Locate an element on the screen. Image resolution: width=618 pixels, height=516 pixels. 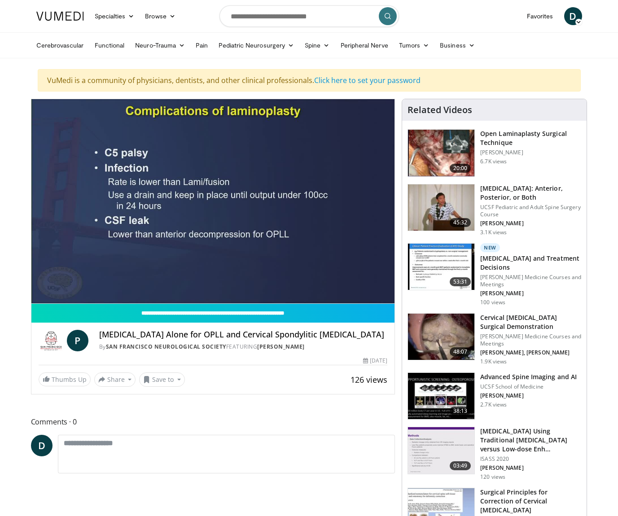
p: UCSF School of Medicine is located at coordinates (529, 387).